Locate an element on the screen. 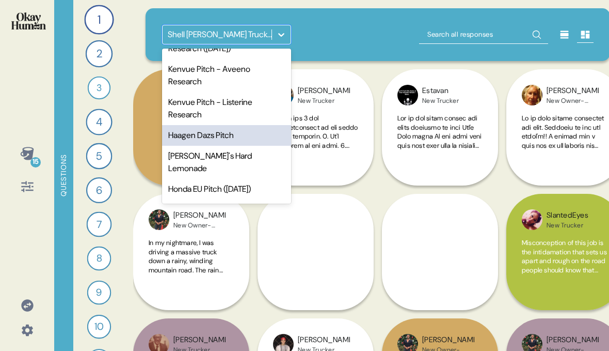 The width and height of the screenshot is (609, 351). img: profilepic_6745147788841355.jpg is located at coordinates (533, 95).